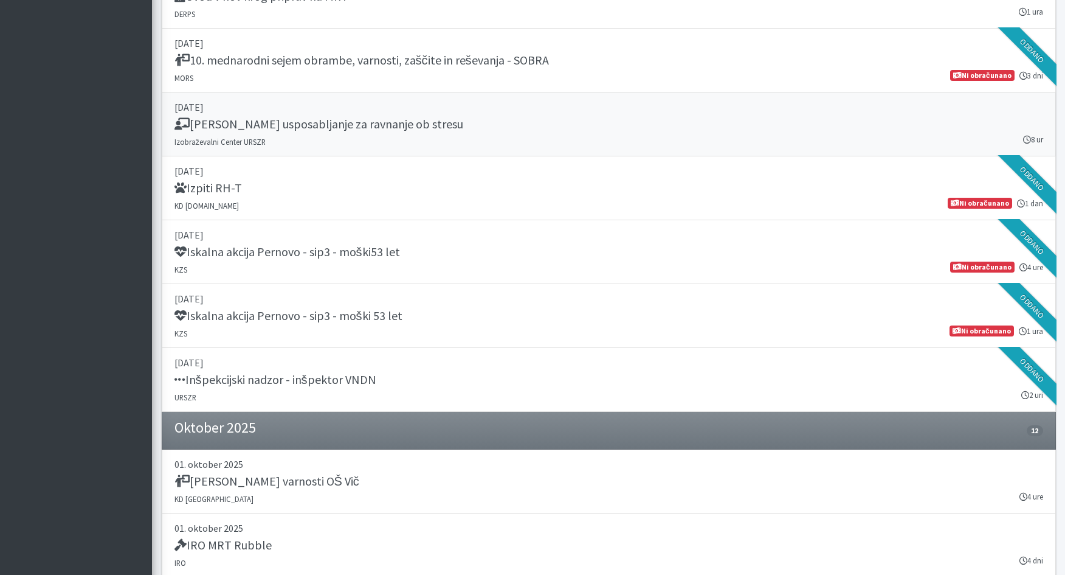 This screenshot has height=575, width=1065. Describe the element at coordinates (287, 252) in the screenshot. I see `h5: Iskalna akcija Pernovo - sip3 - moški53 let` at that location.